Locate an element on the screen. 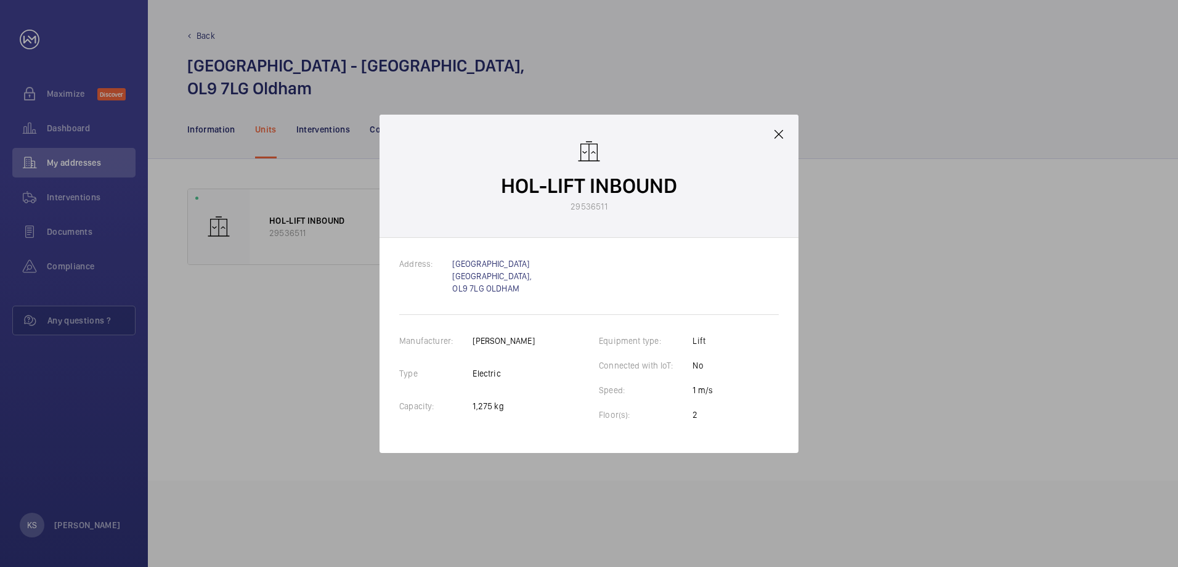 This screenshot has height=567, width=1178. label: Speed: is located at coordinates (622, 390).